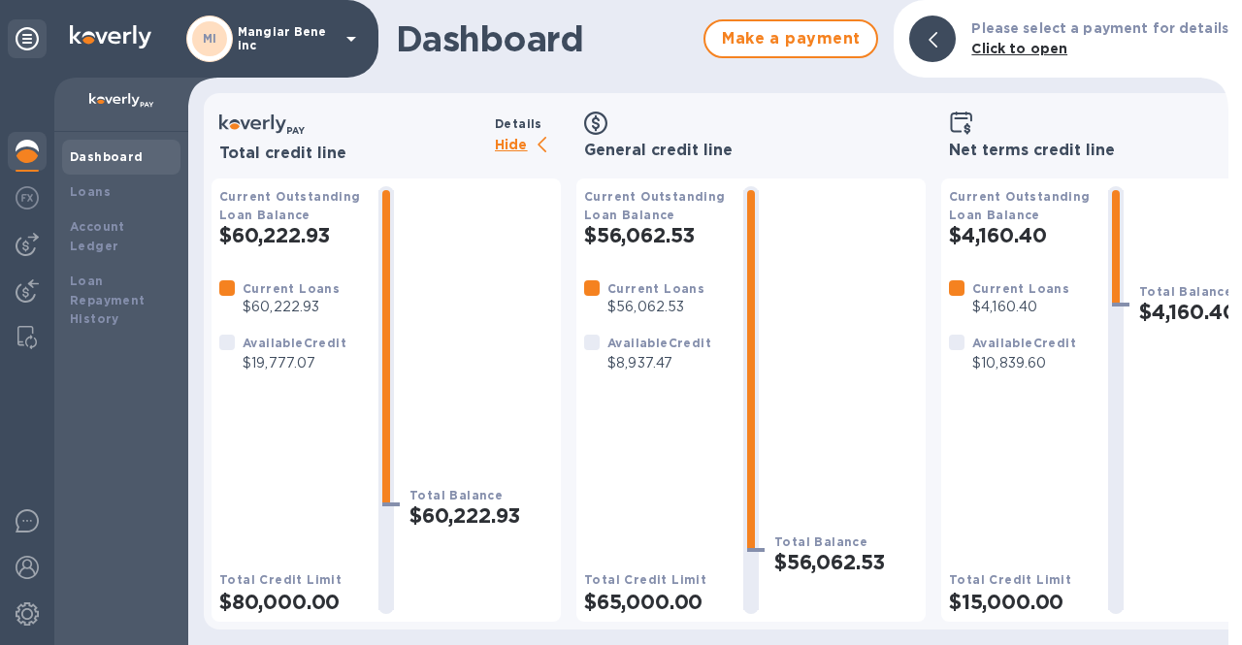 This screenshot has height=645, width=1242. Describe the element at coordinates (791, 39) in the screenshot. I see `button: Make a payment` at that location.